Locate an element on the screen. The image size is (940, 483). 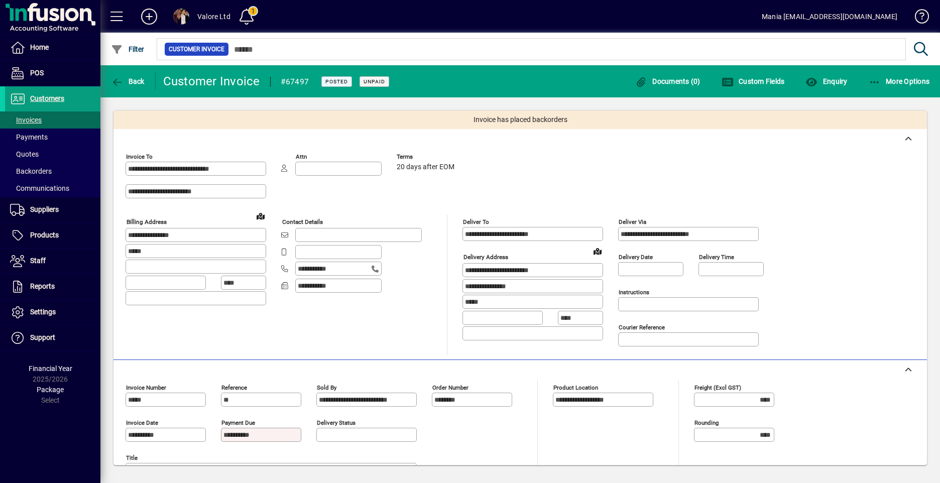
span: Products is located at coordinates (44, 235).